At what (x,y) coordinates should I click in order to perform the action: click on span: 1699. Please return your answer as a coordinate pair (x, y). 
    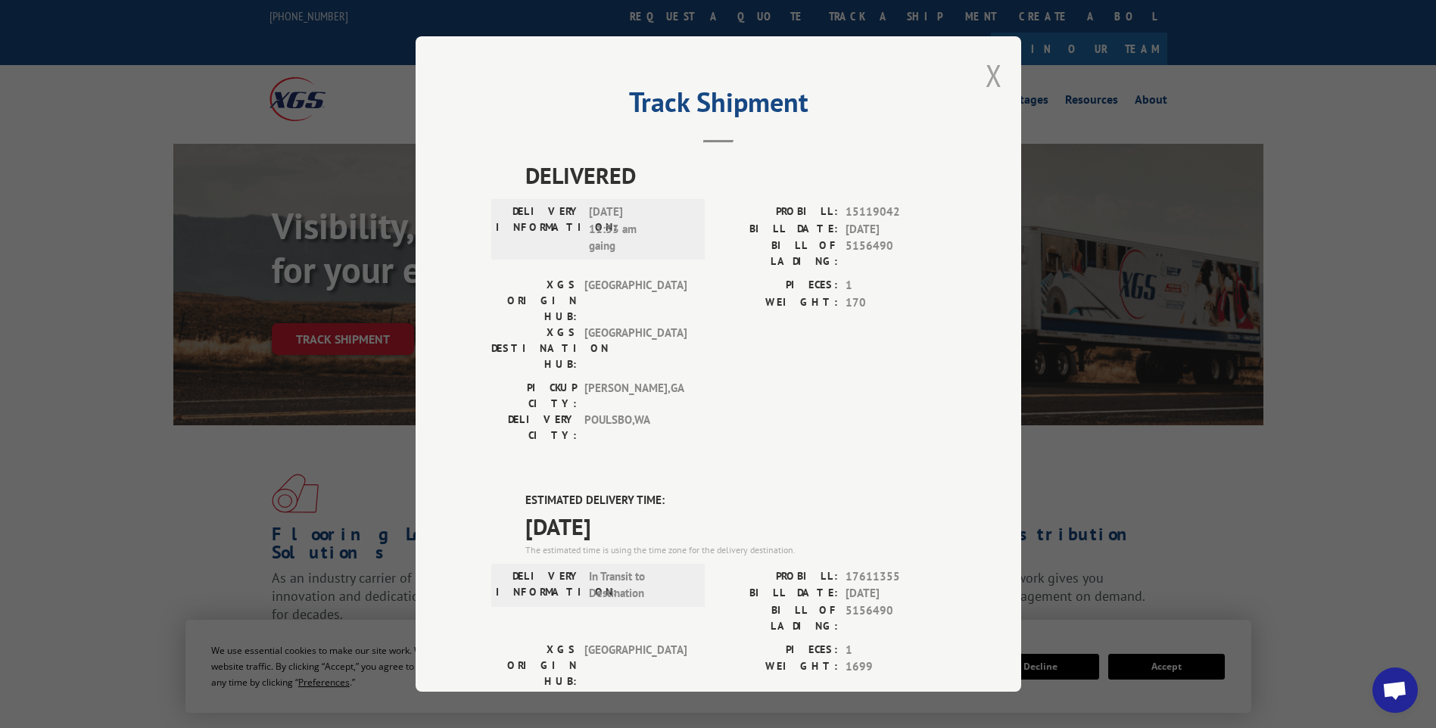
    Looking at the image, I should click on (895, 667).